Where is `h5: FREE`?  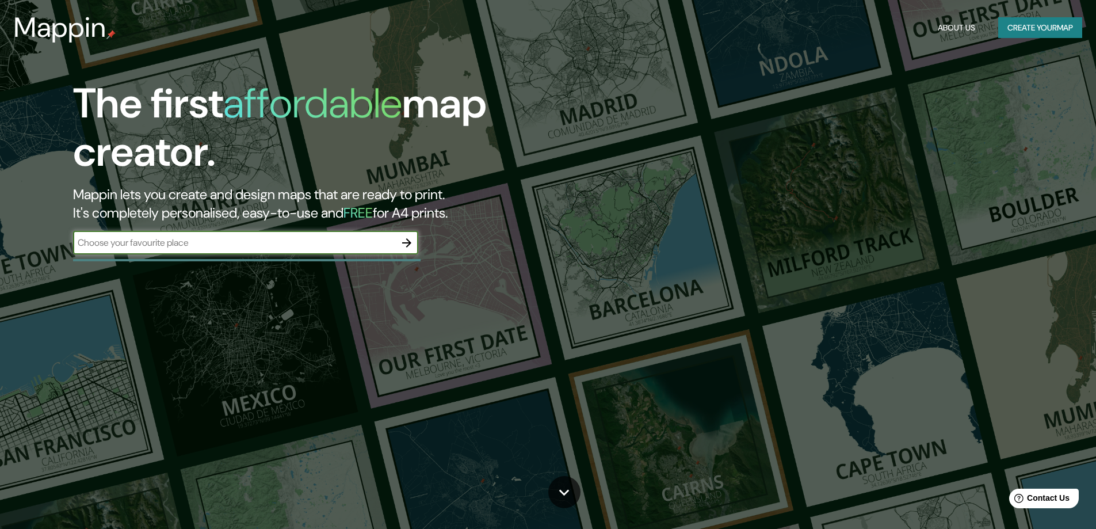
h5: FREE is located at coordinates (358, 212).